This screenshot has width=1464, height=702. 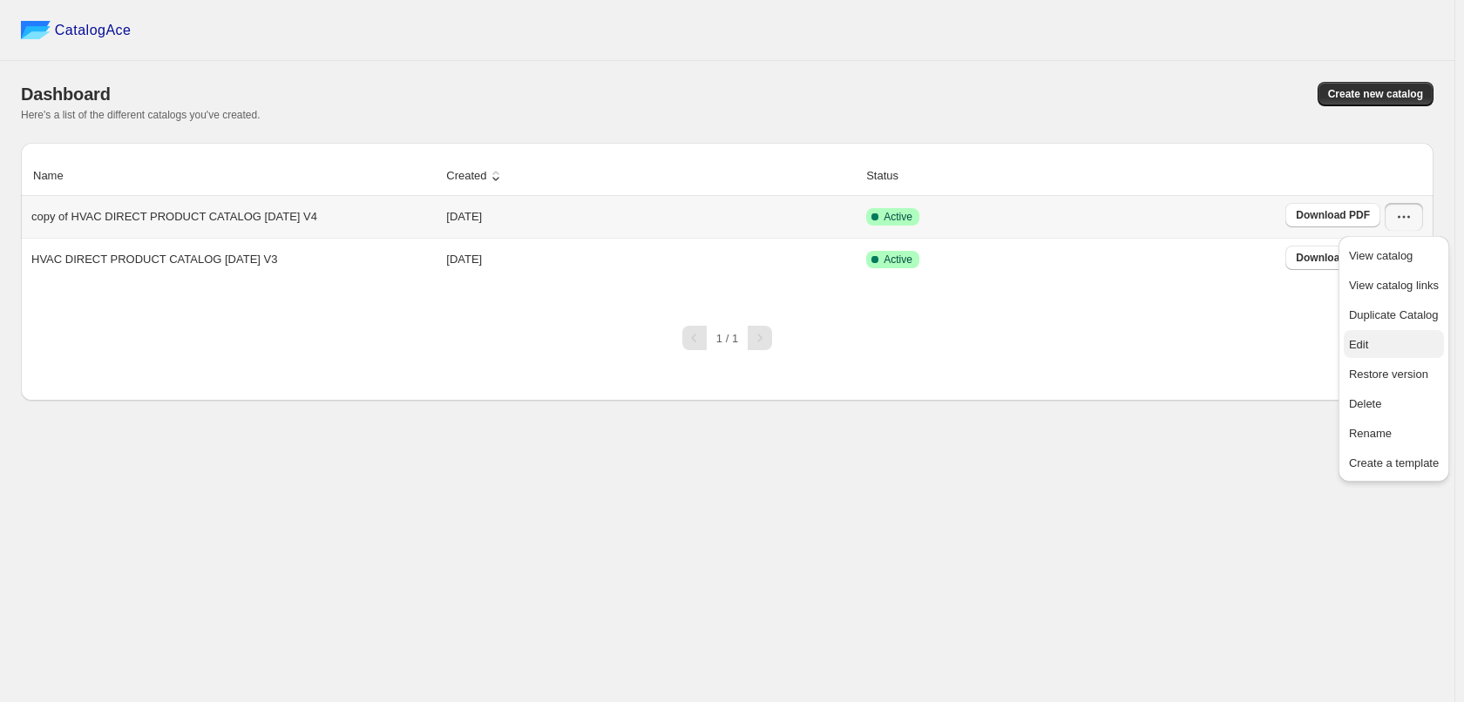 I want to click on span: View catalog links, so click(x=1393, y=285).